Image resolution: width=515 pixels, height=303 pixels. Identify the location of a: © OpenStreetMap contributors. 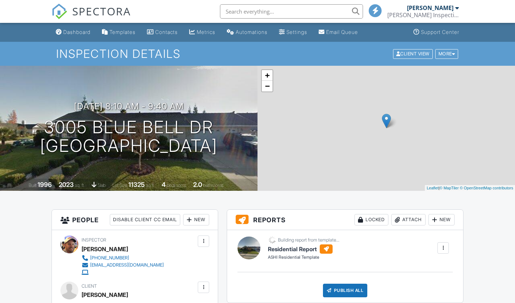
(486, 188).